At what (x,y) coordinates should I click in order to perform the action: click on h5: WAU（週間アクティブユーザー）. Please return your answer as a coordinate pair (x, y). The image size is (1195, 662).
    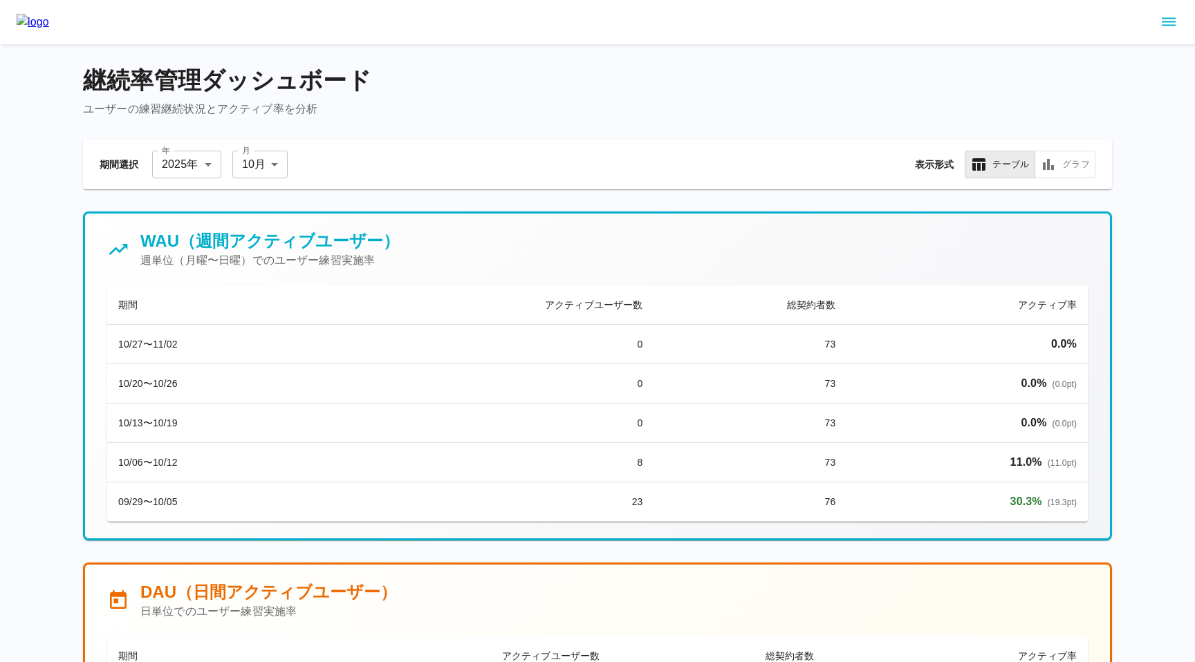
    Looking at the image, I should click on (270, 241).